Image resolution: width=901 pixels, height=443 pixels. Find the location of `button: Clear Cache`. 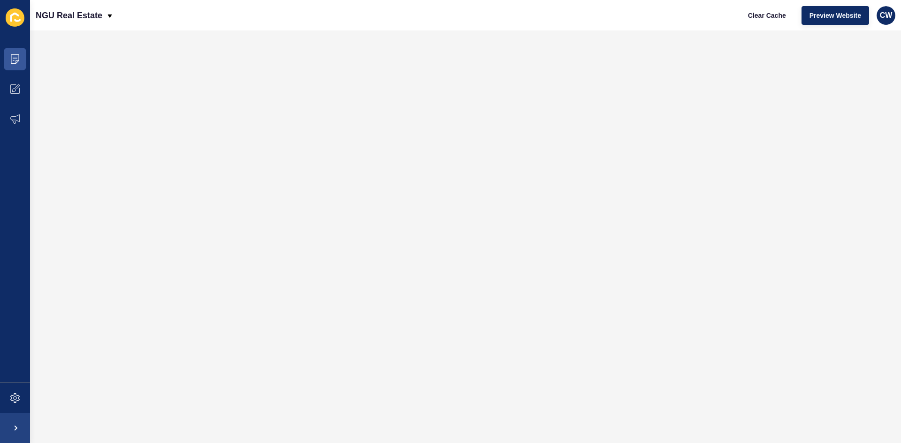

button: Clear Cache is located at coordinates (767, 15).